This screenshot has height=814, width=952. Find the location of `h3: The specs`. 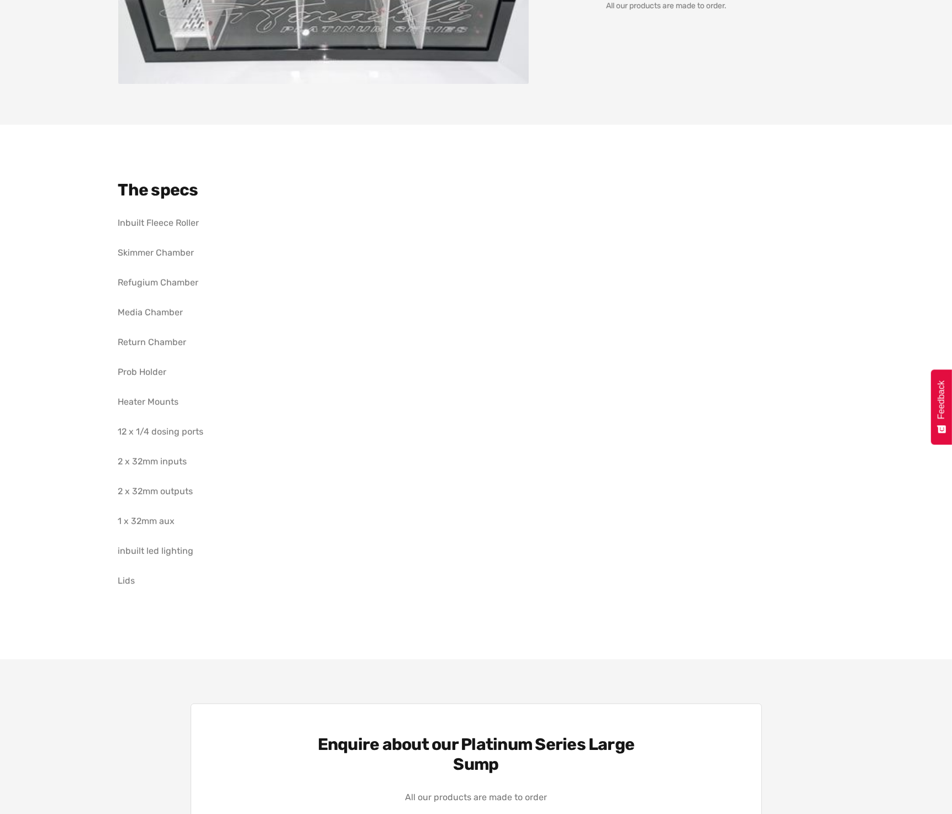

h3: The specs is located at coordinates (202, 190).